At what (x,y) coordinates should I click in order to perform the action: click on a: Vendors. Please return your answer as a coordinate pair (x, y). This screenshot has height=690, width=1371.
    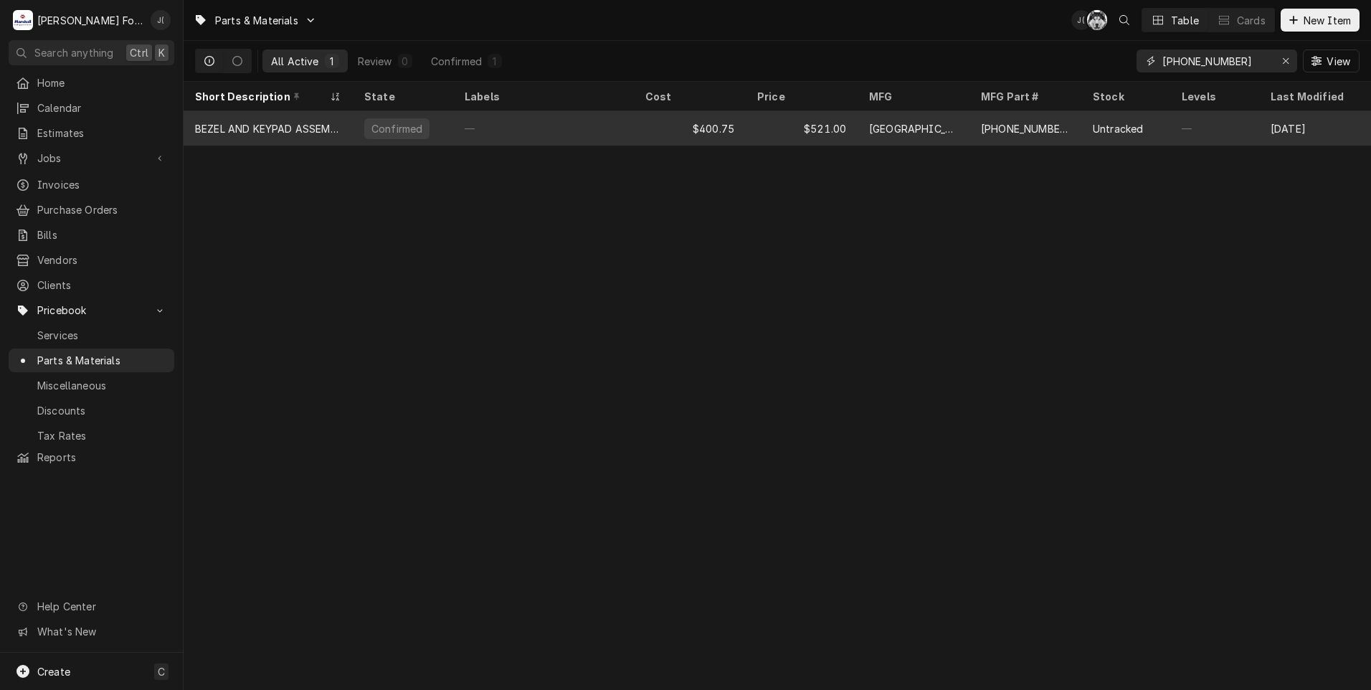
    Looking at the image, I should click on (91, 260).